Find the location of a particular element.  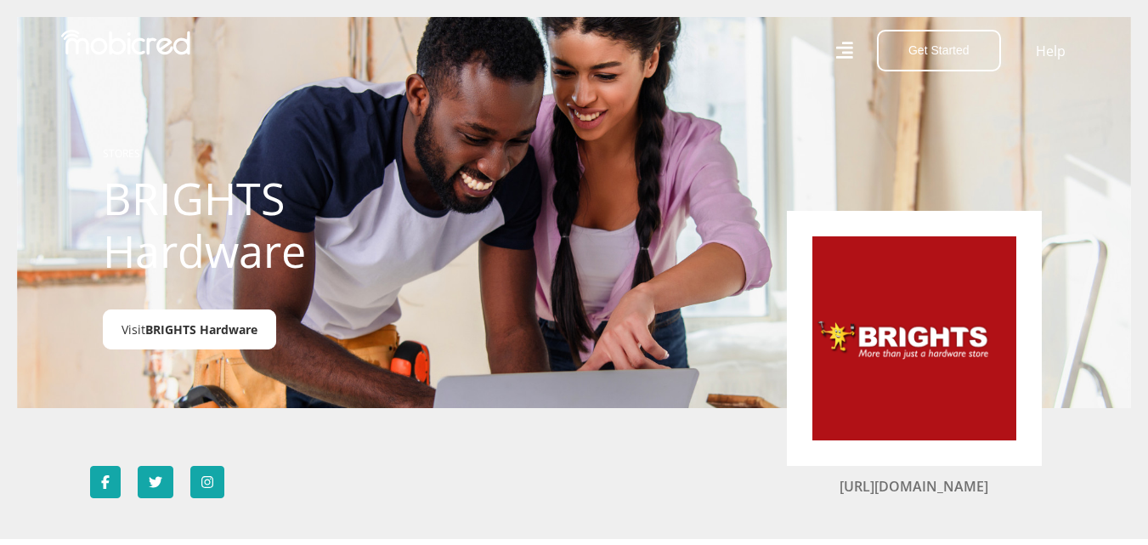

a: VisitBRIGHTS Hardware is located at coordinates (189, 329).